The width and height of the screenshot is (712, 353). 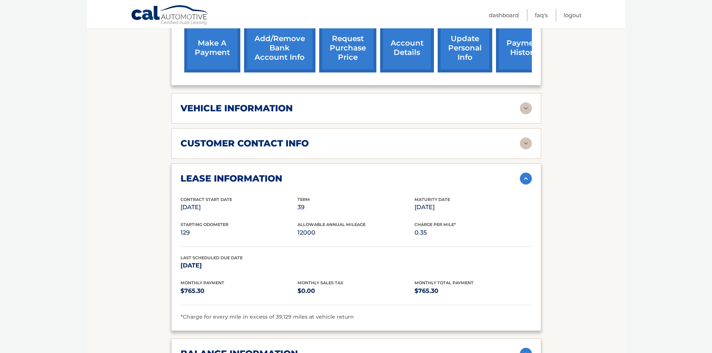 I want to click on span: Last Scheduled Due Date, so click(x=212, y=258).